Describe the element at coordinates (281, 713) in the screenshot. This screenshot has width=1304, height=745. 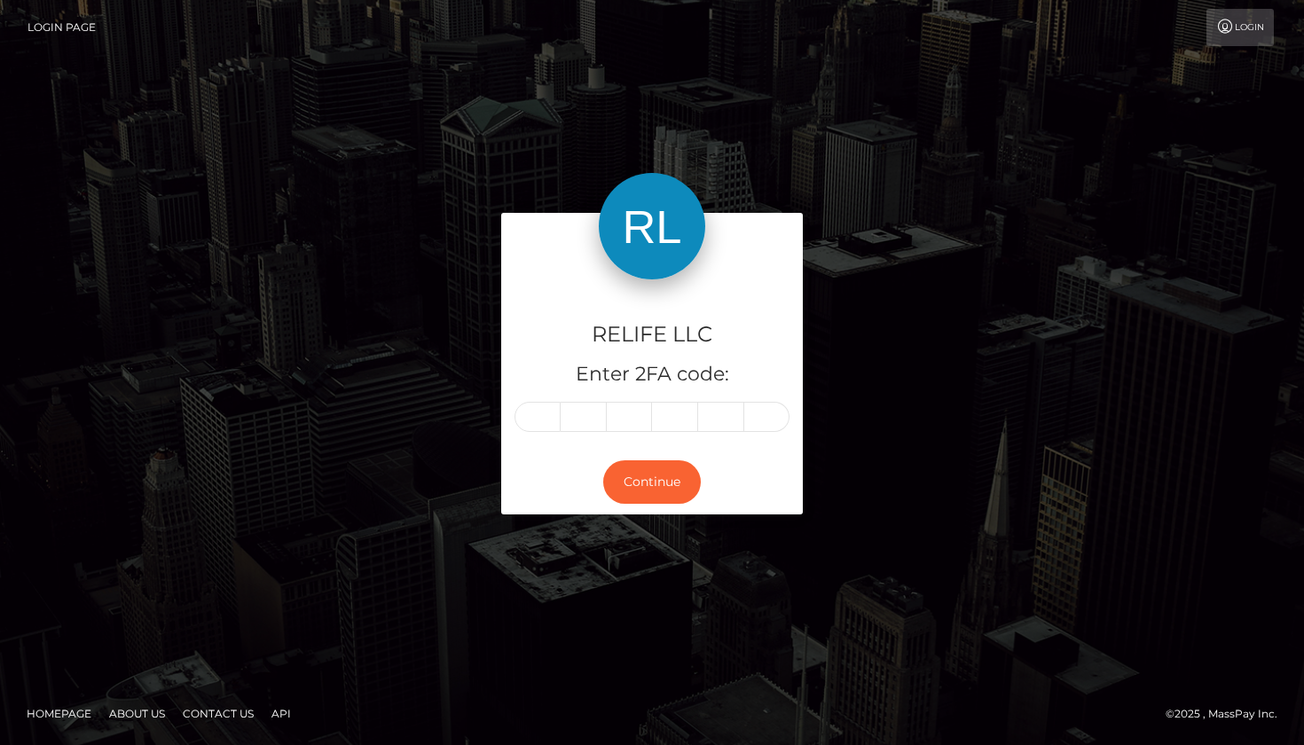
I see `a: API` at that location.